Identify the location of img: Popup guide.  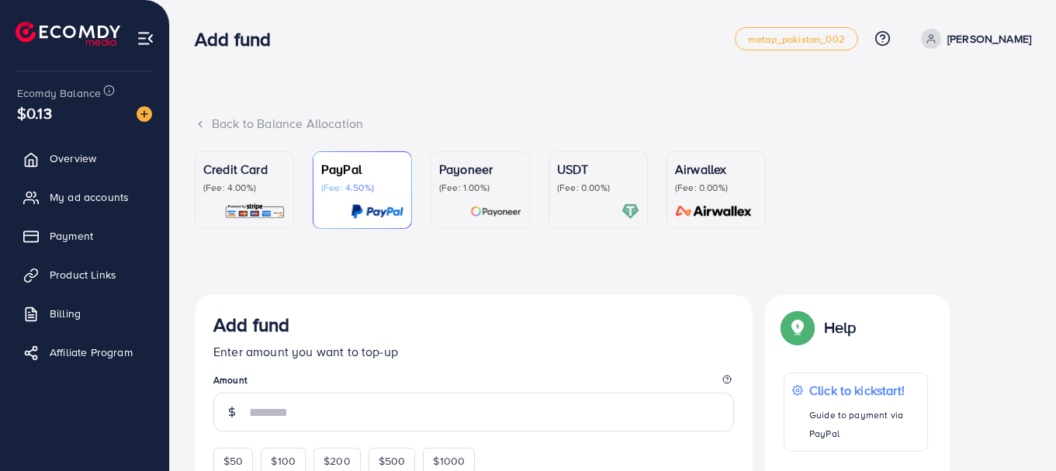
(797, 327).